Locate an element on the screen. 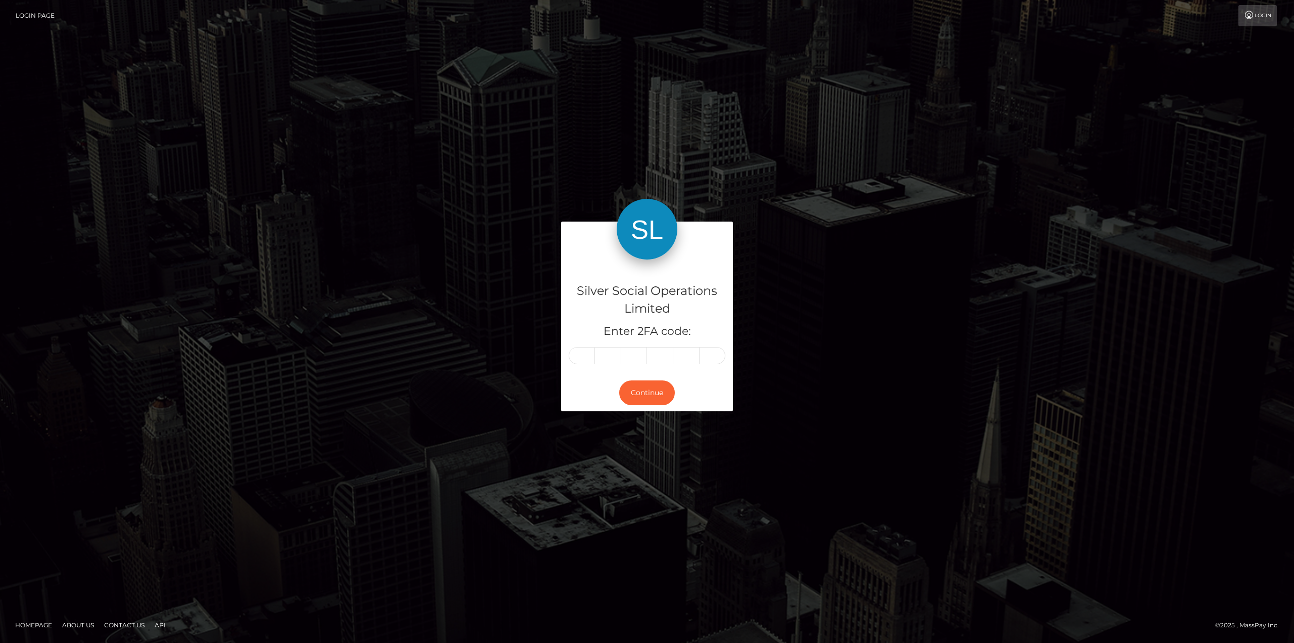  h5: Enter 2FA code: is located at coordinates (647, 331).